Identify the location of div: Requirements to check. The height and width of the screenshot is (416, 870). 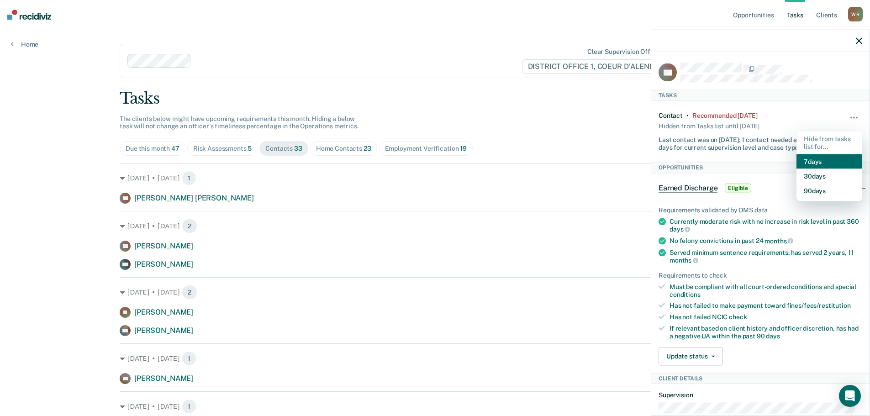
(760, 275).